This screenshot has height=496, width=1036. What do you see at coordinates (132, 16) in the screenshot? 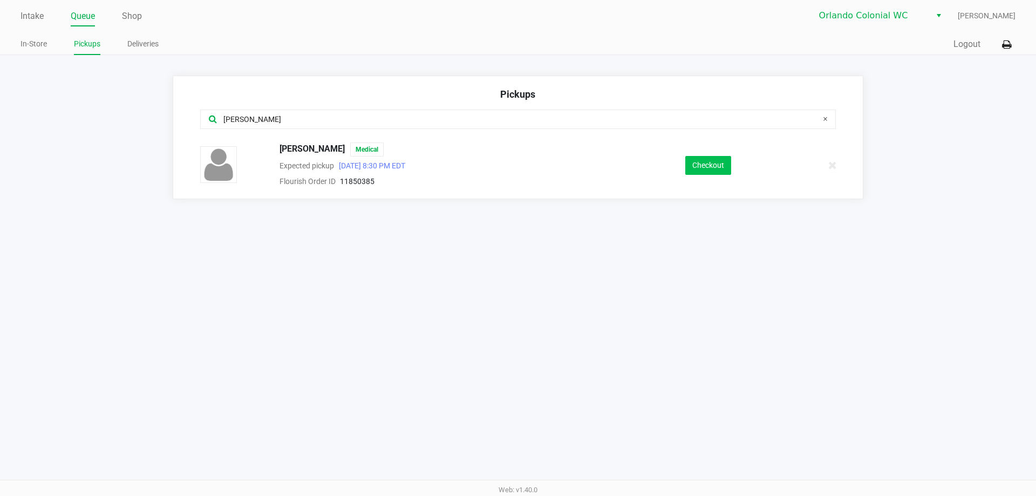
I see `a: Shop` at bounding box center [132, 16].